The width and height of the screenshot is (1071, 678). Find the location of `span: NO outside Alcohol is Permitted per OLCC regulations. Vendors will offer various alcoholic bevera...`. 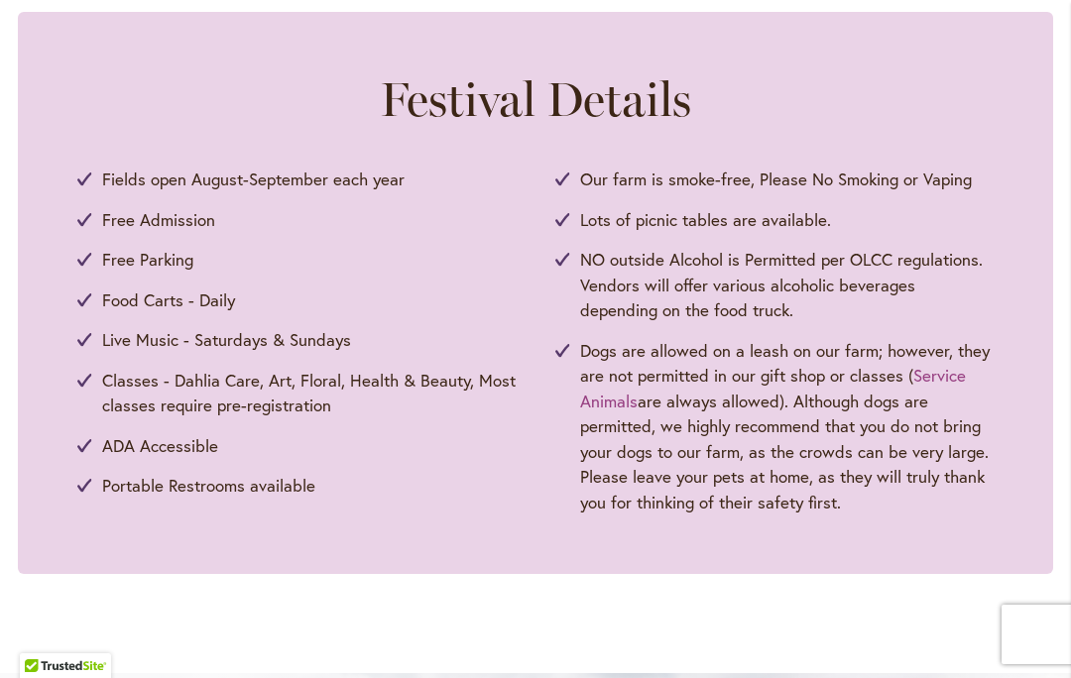

span: NO outside Alcohol is Permitted per OLCC regulations. Vendors will offer various alcoholic bevera... is located at coordinates (786, 285).